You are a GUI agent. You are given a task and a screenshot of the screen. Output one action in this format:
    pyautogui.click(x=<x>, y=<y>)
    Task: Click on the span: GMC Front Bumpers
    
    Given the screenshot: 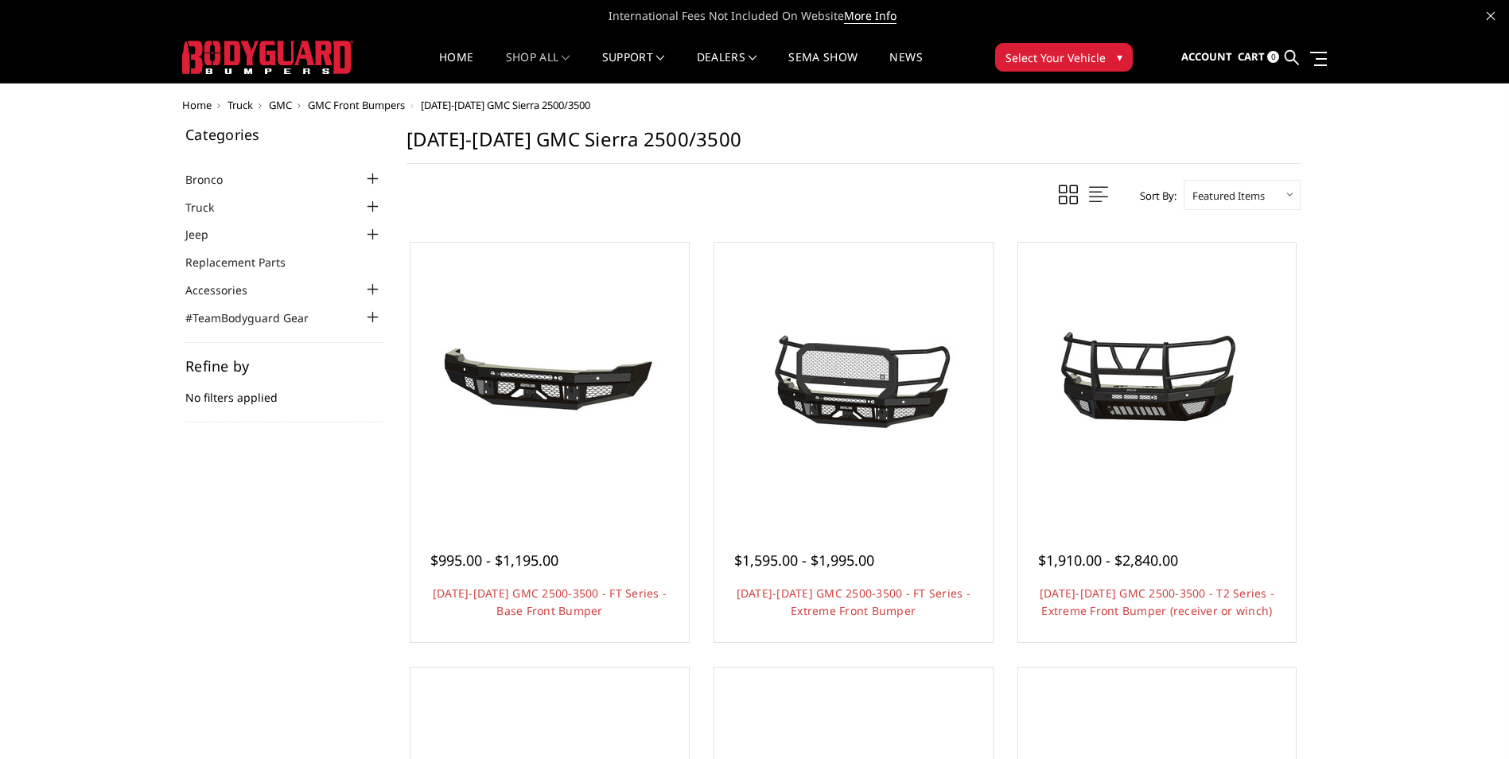 What is the action you would take?
    pyautogui.click(x=356, y=105)
    